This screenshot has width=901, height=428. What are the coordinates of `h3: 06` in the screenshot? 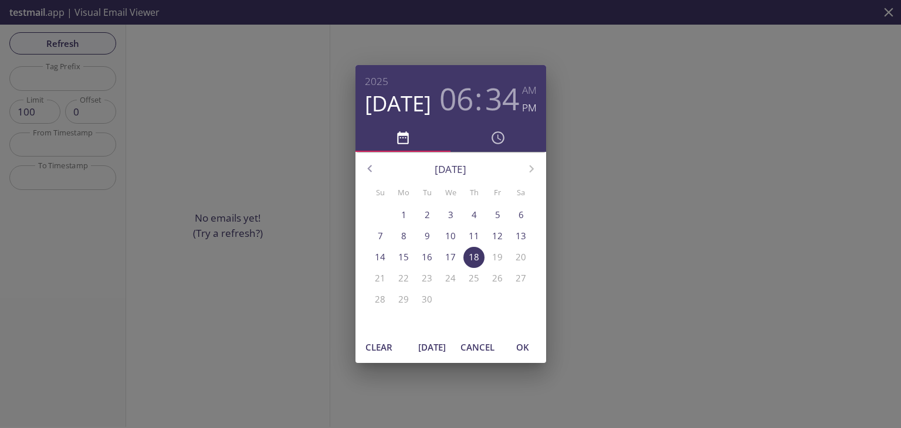 It's located at (456, 99).